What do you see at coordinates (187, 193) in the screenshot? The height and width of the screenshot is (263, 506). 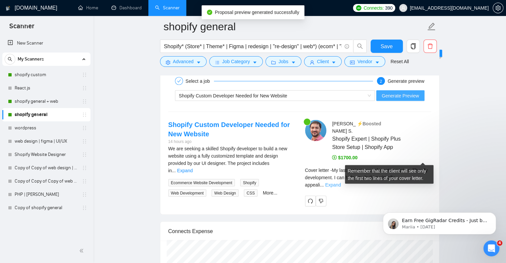 I see `span: Web Development` at bounding box center [187, 193].